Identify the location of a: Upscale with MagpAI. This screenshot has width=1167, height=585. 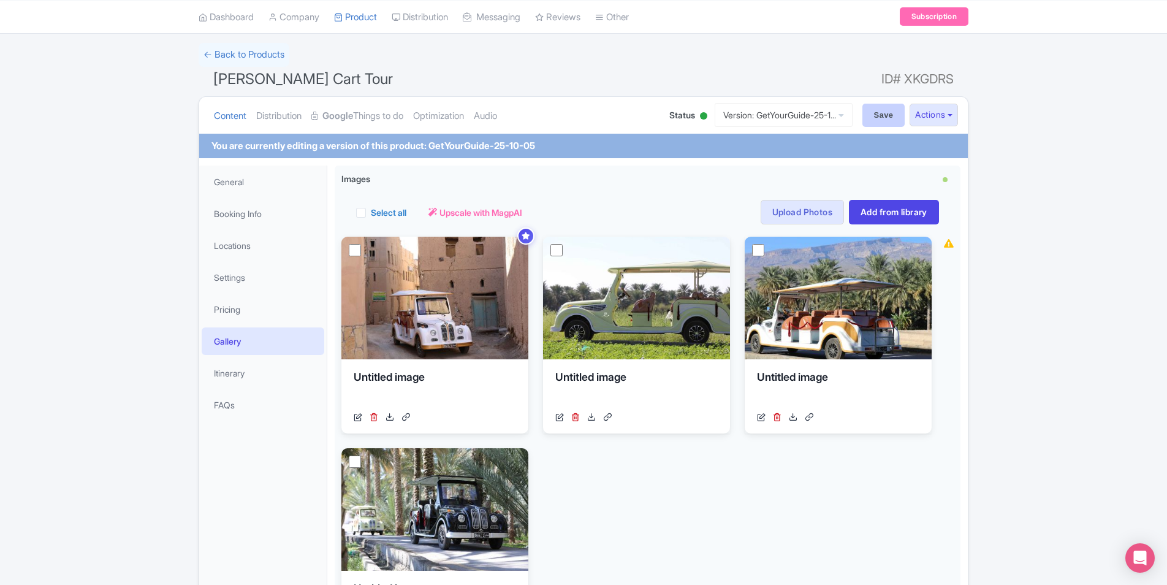
(475, 212).